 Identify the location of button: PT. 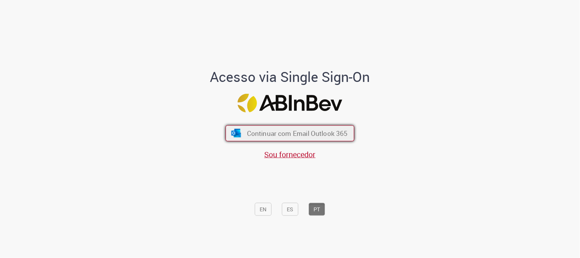
(317, 209).